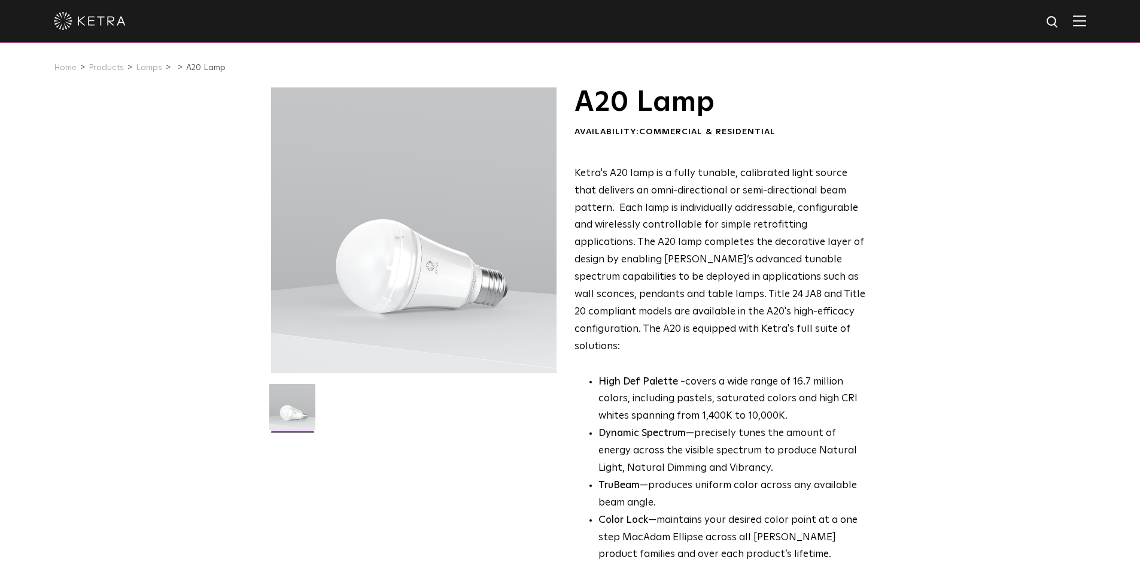 The height and width of the screenshot is (566, 1140). What do you see at coordinates (149, 68) in the screenshot?
I see `a: Lamps` at bounding box center [149, 68].